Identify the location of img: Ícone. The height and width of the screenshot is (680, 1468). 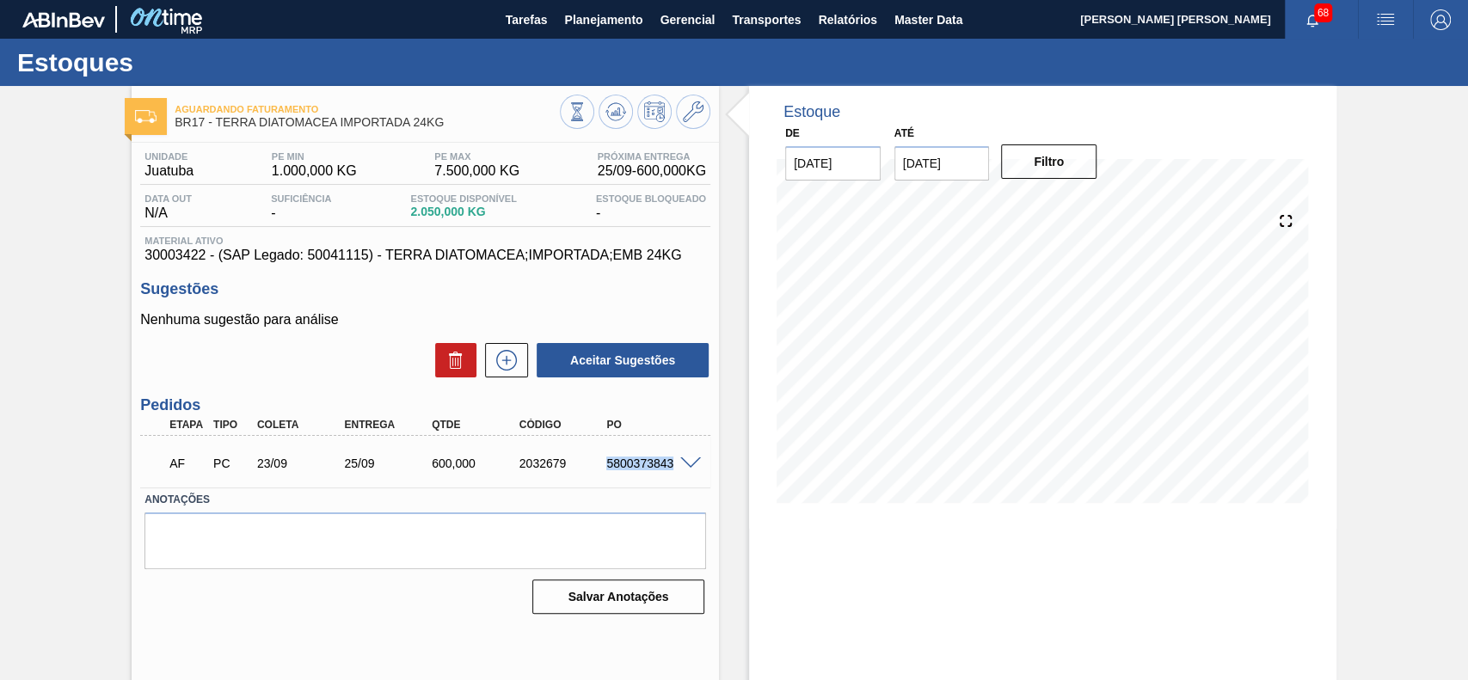
(145, 116).